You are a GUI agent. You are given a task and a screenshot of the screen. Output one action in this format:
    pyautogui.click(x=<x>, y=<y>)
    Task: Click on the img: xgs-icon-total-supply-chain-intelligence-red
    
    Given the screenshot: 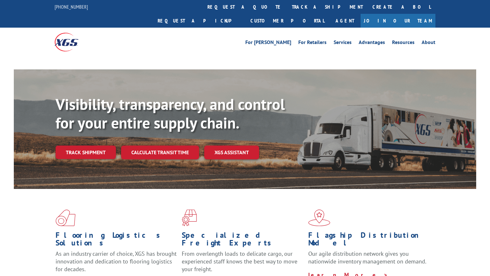 What is the action you would take?
    pyautogui.click(x=66, y=218)
    